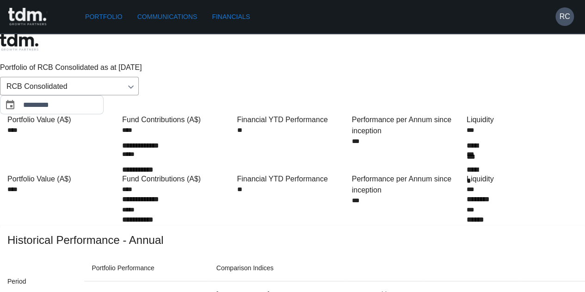 This screenshot has width=585, height=292. Describe the element at coordinates (397, 268) in the screenshot. I see `th: Comparison Indices` at that location.